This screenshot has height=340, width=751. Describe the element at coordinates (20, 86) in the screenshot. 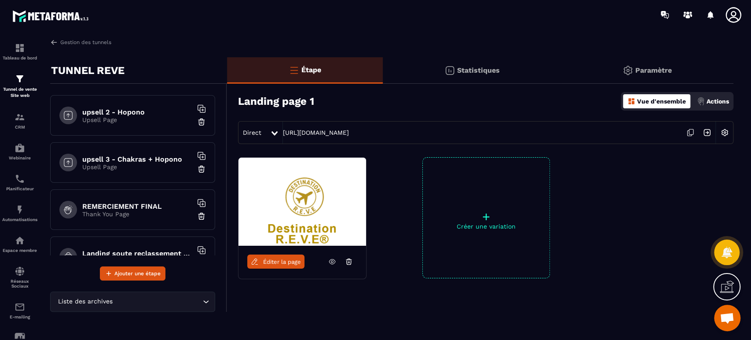

I see `a: formationformationTunnel de vente Site web` at that location.